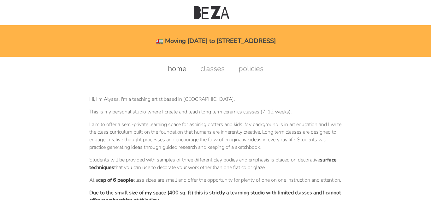 The height and width of the screenshot is (200, 431). What do you see at coordinates (216, 136) in the screenshot?
I see `p: I aim to offer a semi-private learning space for aspiring potters and kids. My background is in a...` at bounding box center [216, 136].